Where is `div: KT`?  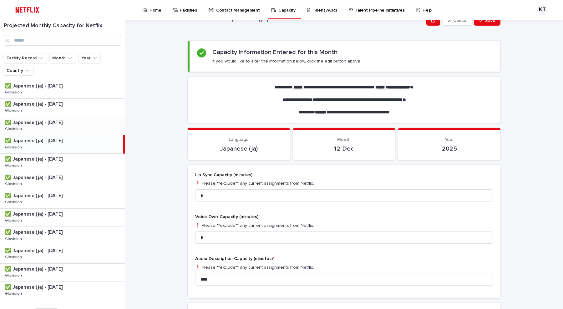 div: KT is located at coordinates (542, 10).